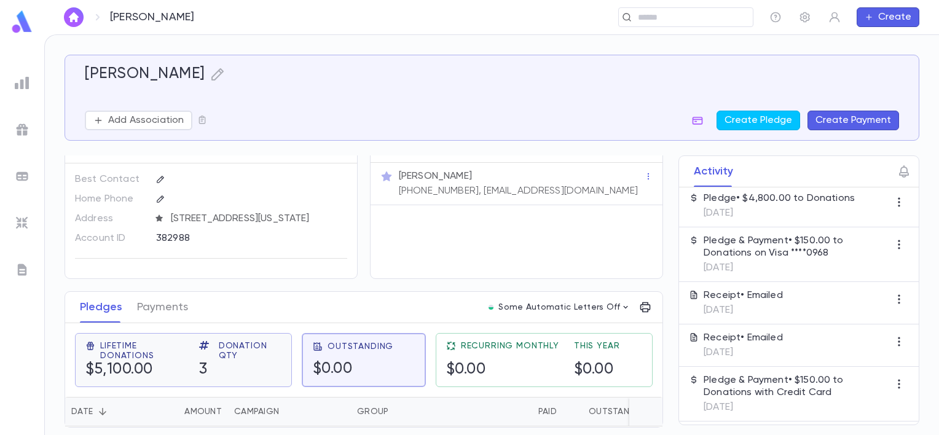 The width and height of the screenshot is (939, 435). I want to click on span: Recurring Monthly, so click(510, 346).